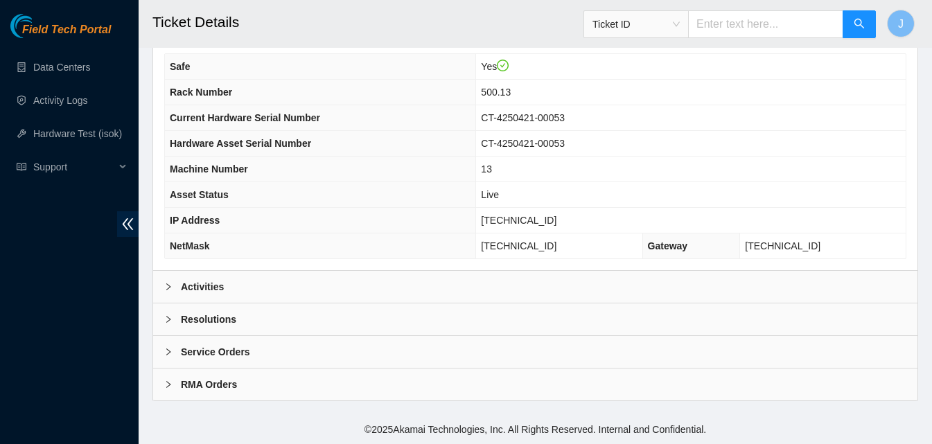  I want to click on span: double-left, so click(128, 224).